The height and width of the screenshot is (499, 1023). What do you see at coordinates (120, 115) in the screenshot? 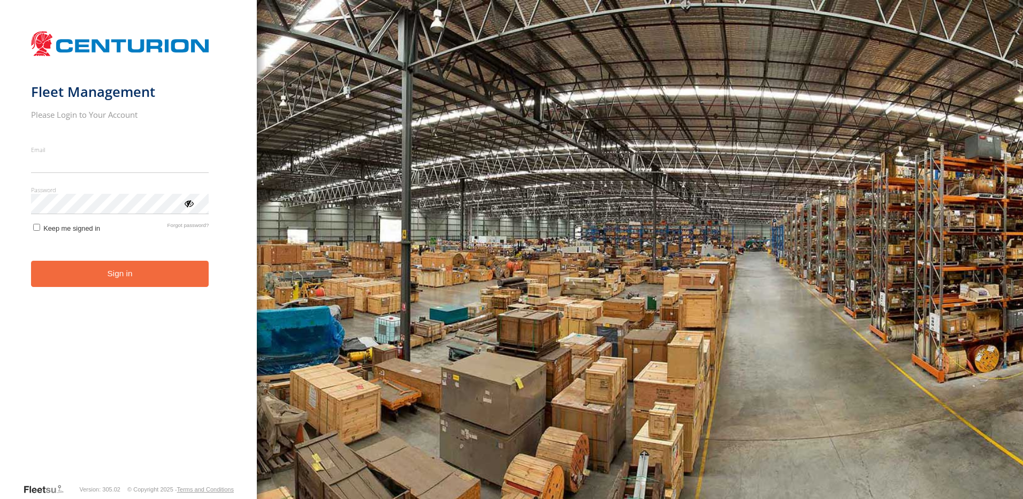
I see `h2: Please Login to Your Account` at bounding box center [120, 115].